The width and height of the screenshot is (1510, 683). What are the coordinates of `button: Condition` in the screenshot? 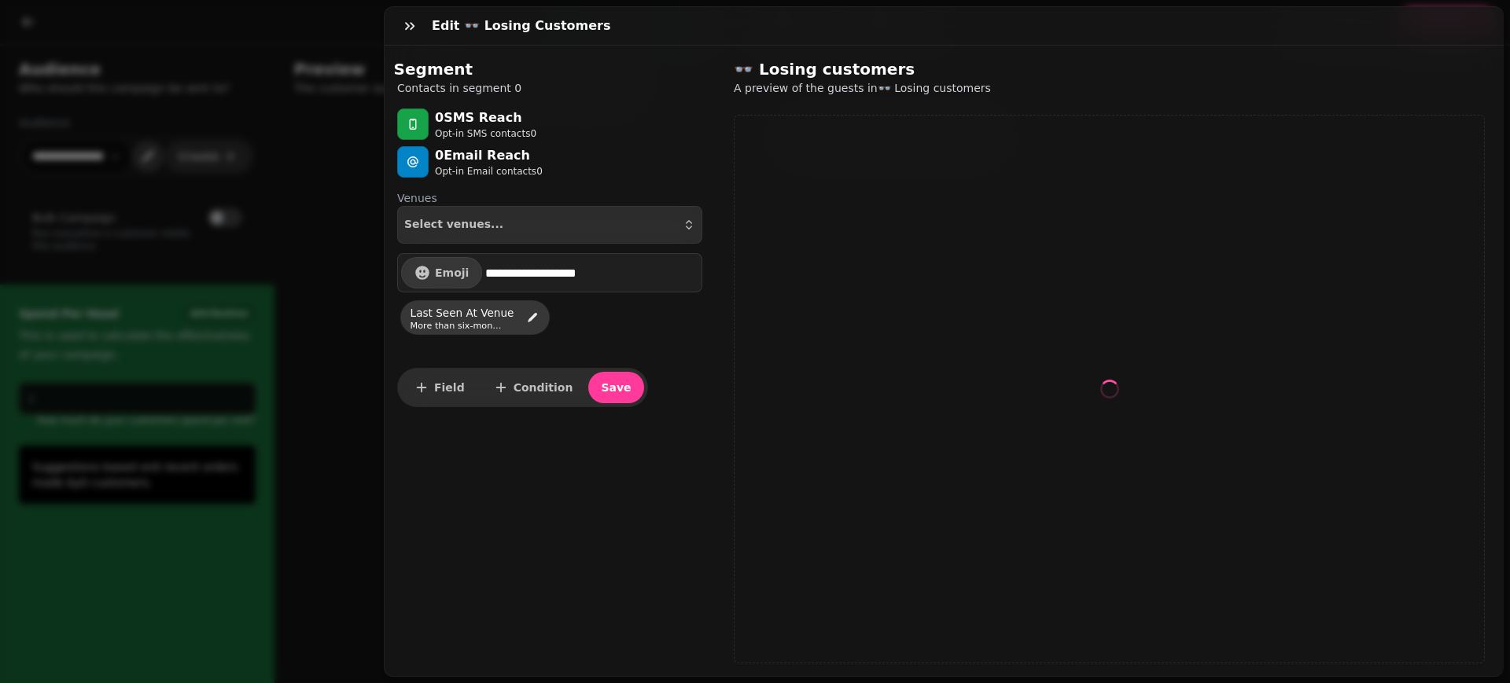 It's located at (533, 388).